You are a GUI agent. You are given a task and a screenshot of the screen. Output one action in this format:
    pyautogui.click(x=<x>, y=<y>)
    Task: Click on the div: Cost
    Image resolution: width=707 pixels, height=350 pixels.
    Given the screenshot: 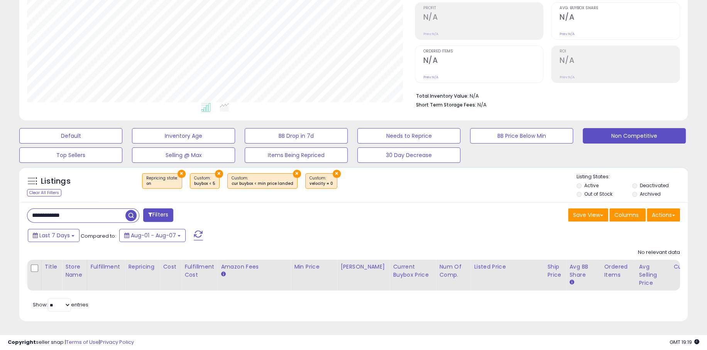 What is the action you would take?
    pyautogui.click(x=170, y=267)
    